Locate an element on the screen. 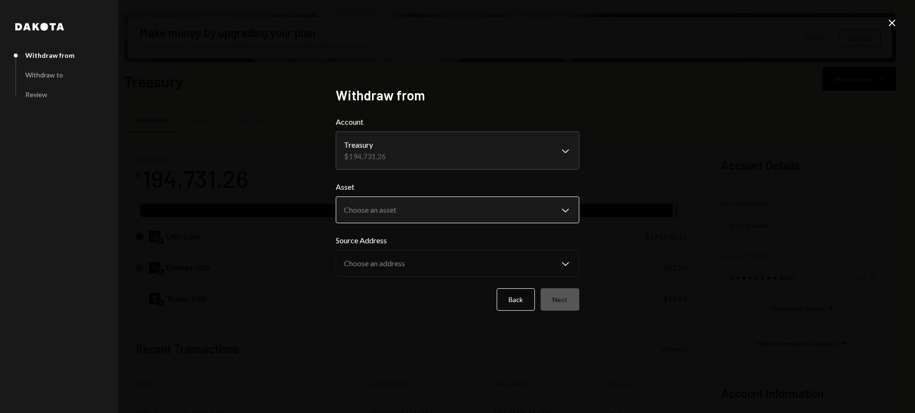  div: Withdraw from is located at coordinates (50, 55).